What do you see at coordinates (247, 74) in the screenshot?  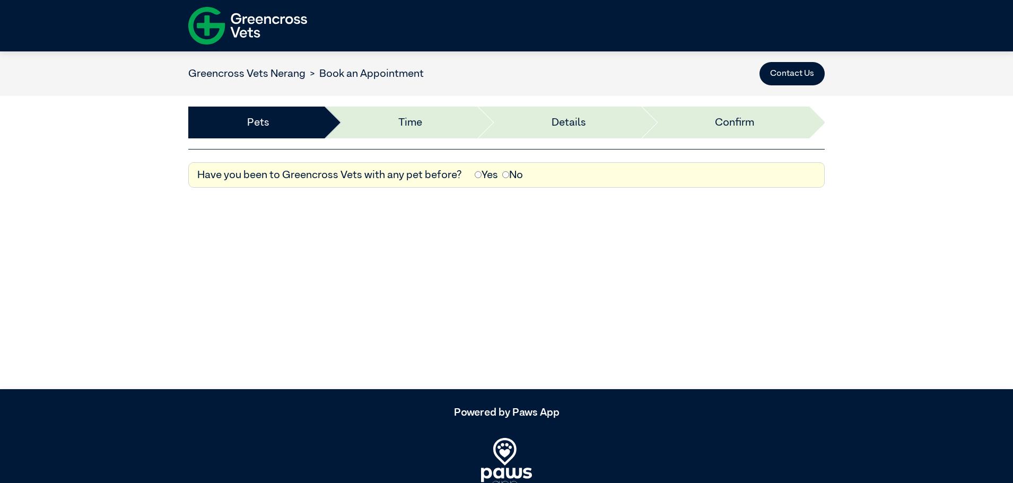 I see `a: Greencross Vets Nerang` at bounding box center [247, 74].